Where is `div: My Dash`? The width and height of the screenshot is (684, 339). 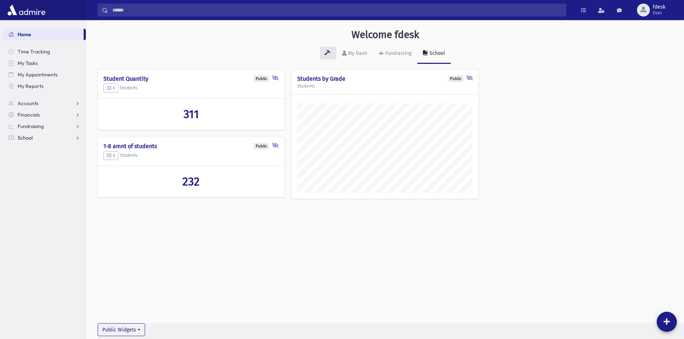
div: My Dash is located at coordinates (357, 53).